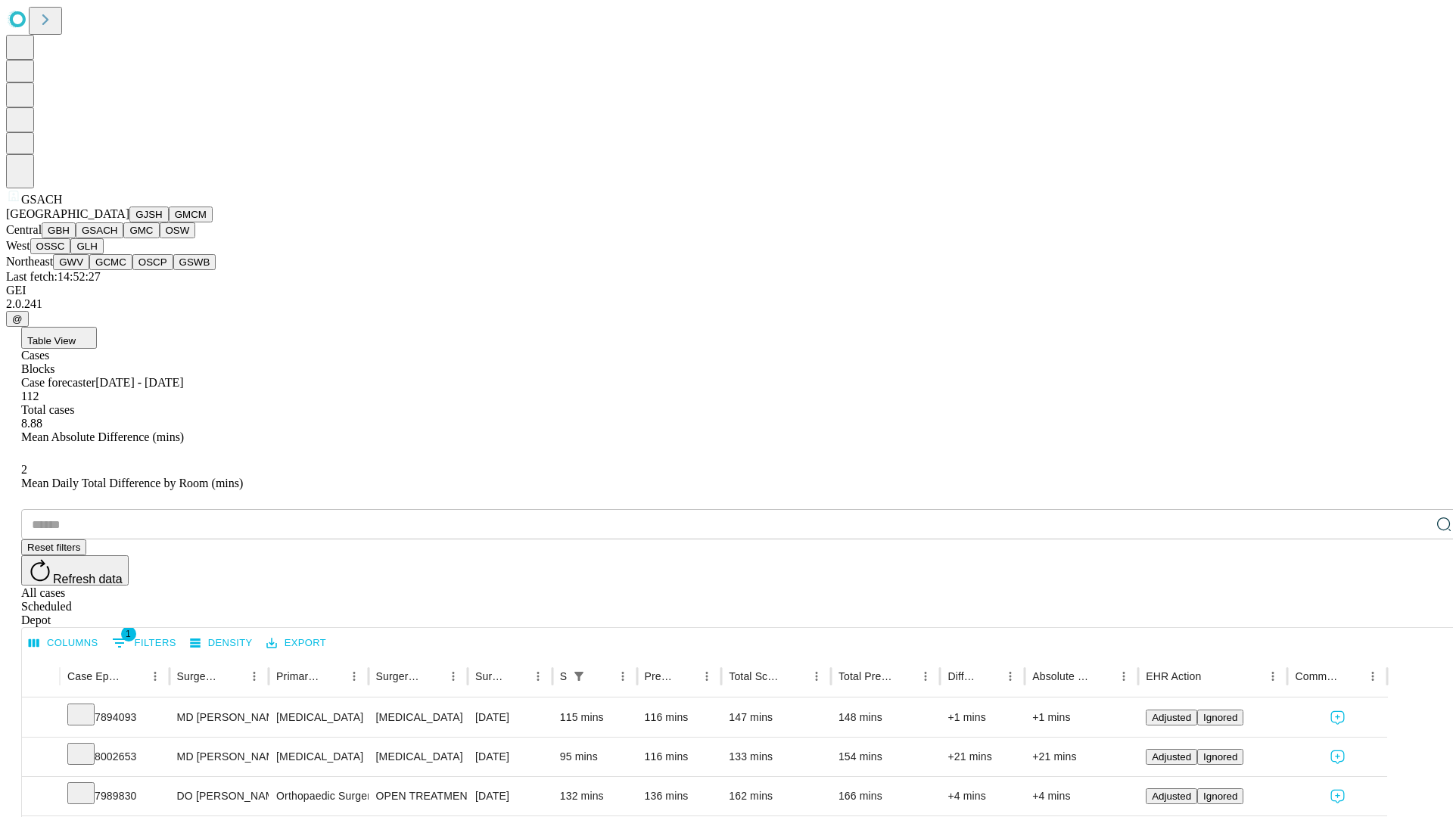  What do you see at coordinates (86, 246) in the screenshot?
I see `button: GLH` at bounding box center [86, 246].